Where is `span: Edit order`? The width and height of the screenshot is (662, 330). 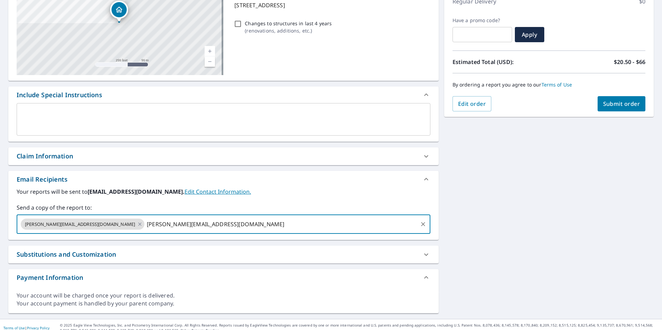 span: Edit order is located at coordinates (472, 104).